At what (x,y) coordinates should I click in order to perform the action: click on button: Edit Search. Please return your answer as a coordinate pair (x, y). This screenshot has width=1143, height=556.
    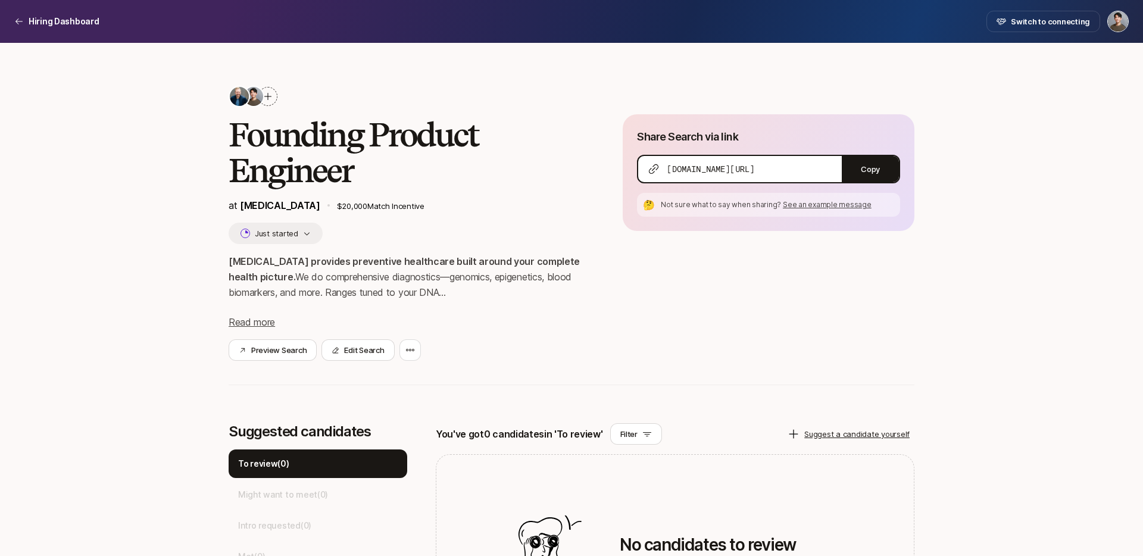
    Looking at the image, I should click on (358, 350).